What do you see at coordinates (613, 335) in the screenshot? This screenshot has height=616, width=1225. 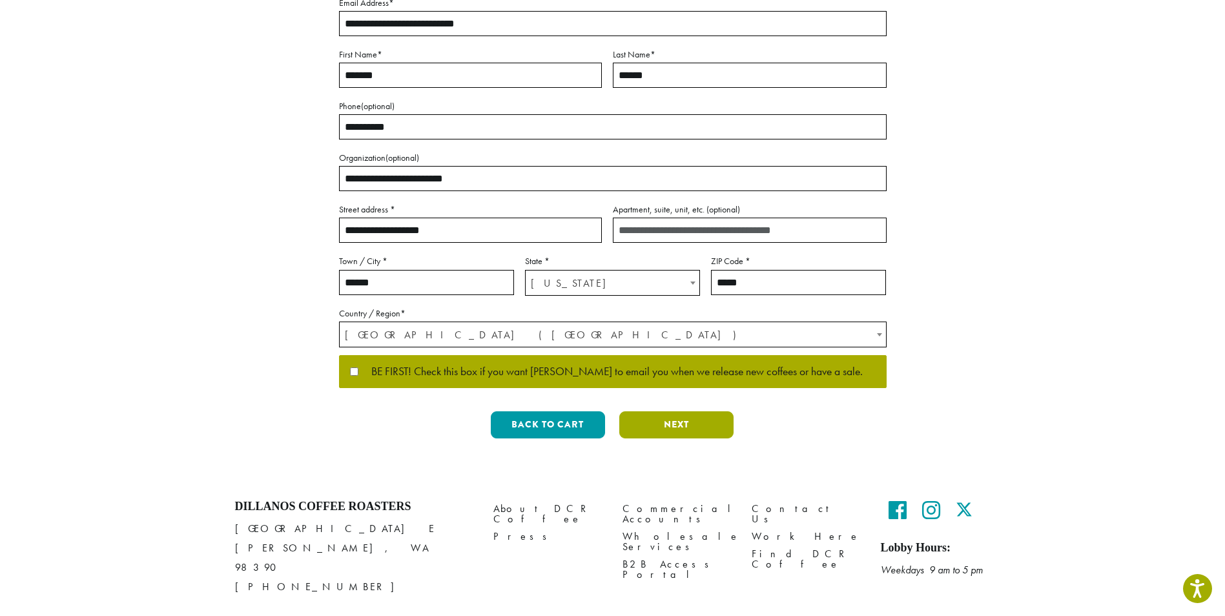 I see `span: United States (US)` at bounding box center [613, 335].